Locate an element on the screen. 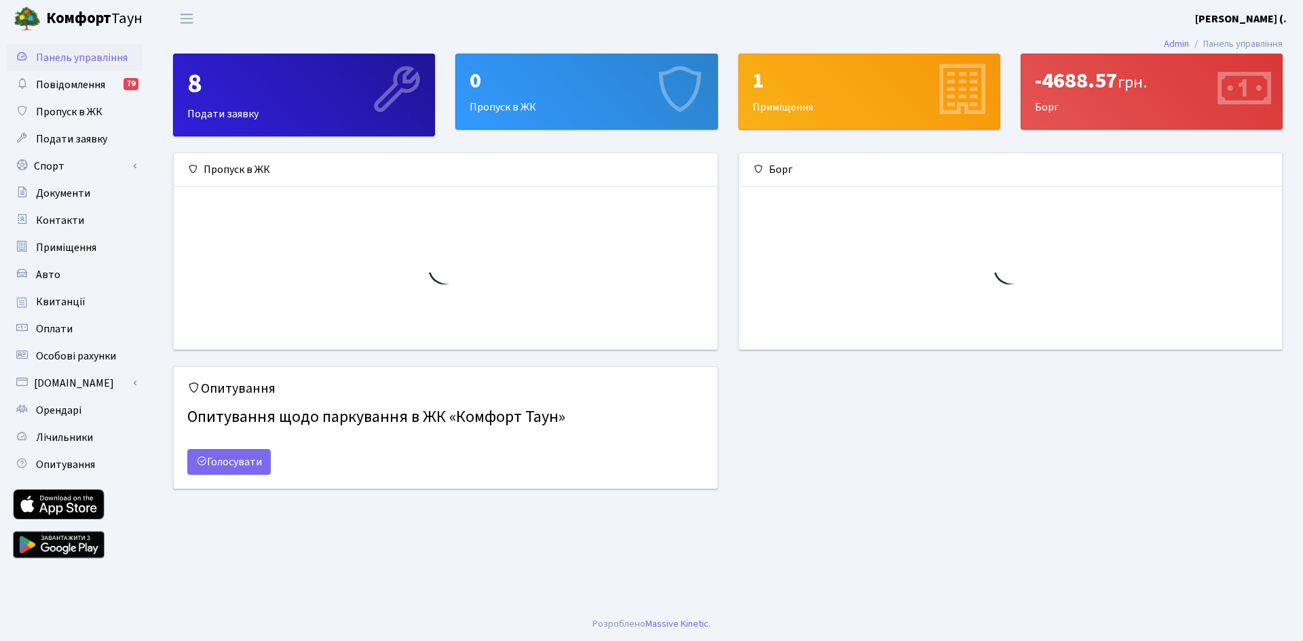  span: Авто is located at coordinates (48, 275).